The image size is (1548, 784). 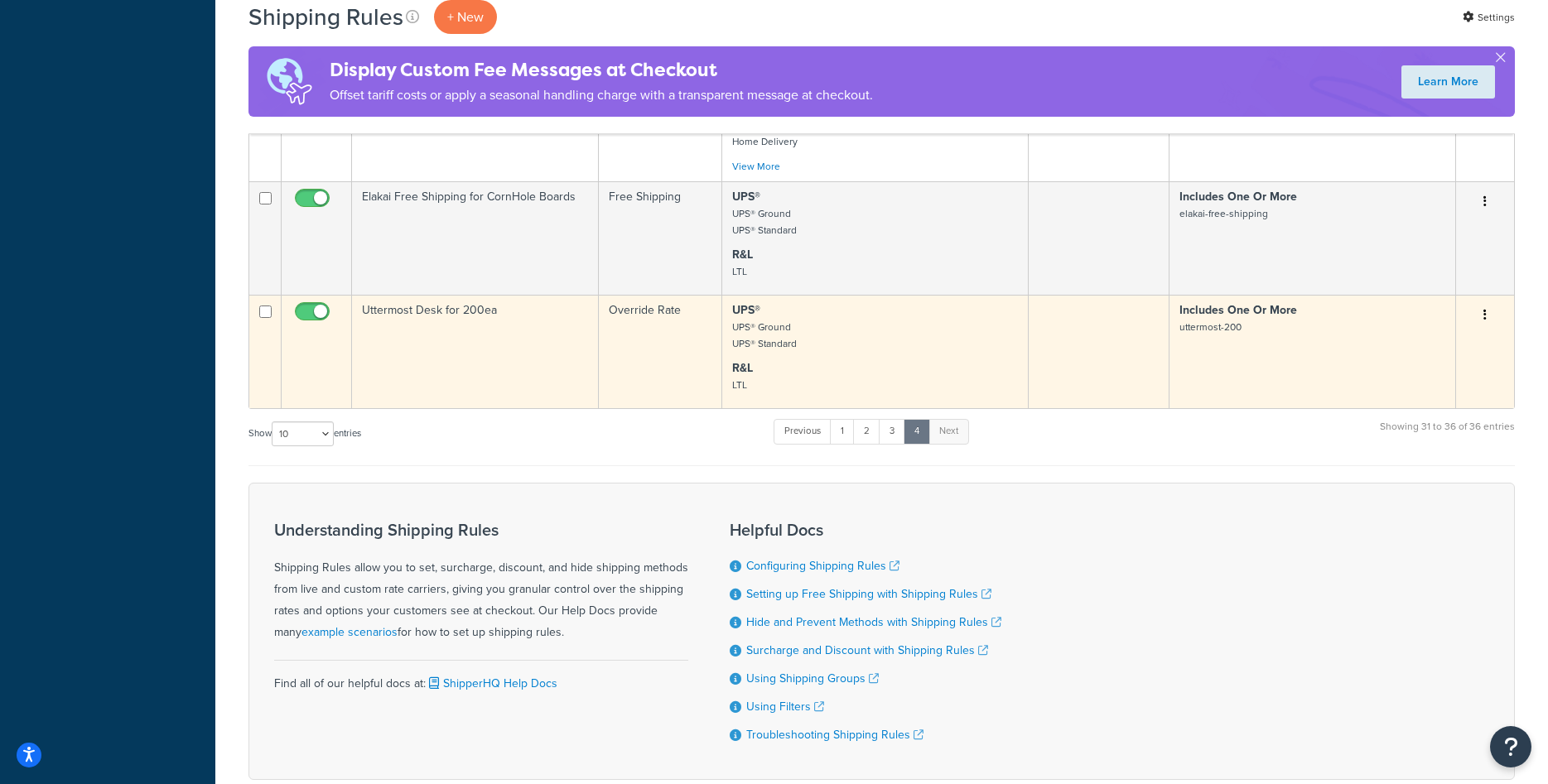 What do you see at coordinates (1489, 18) in the screenshot?
I see `a: Settings` at bounding box center [1489, 18].